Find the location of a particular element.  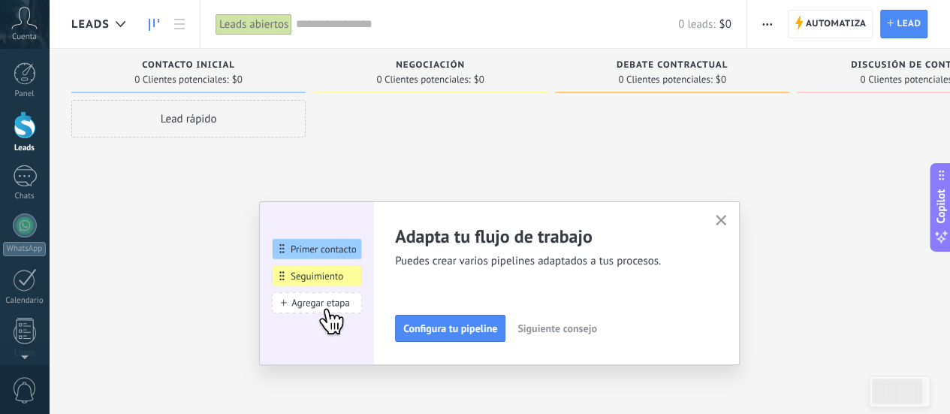

span: Negociación is located at coordinates (430, 65).